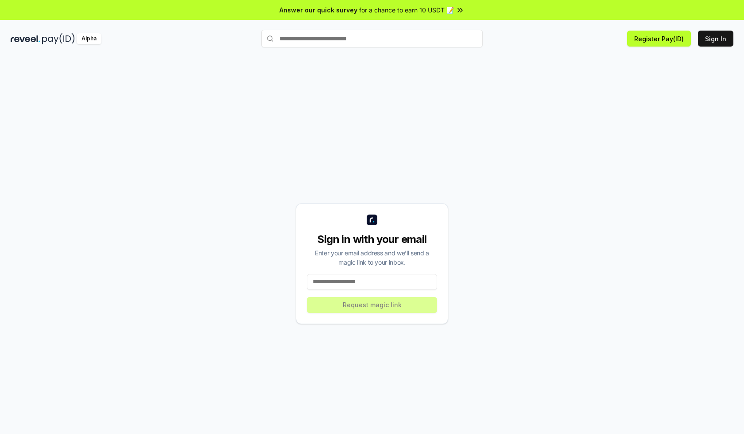 The width and height of the screenshot is (744, 434). What do you see at coordinates (372, 239) in the screenshot?
I see `div: Sign in with your email` at bounding box center [372, 239].